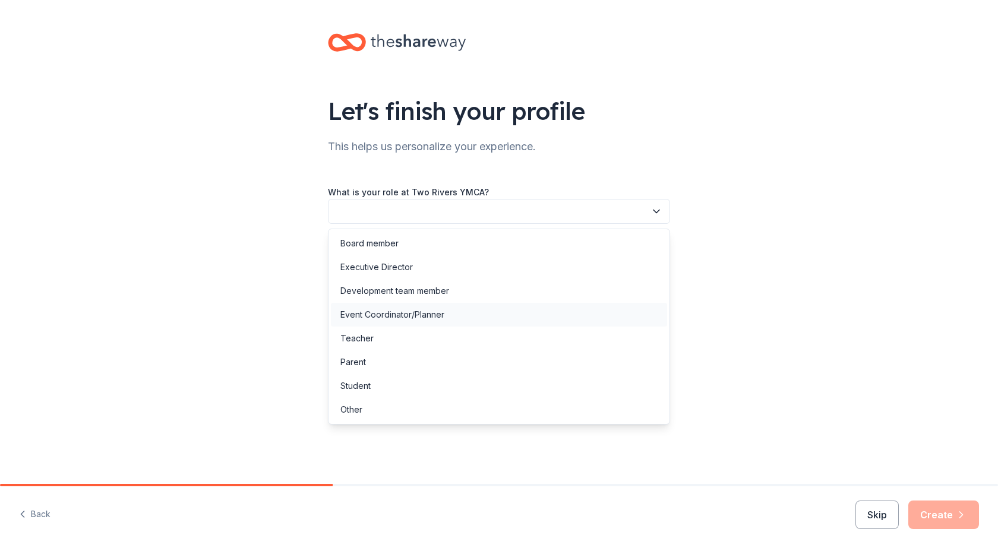  Describe the element at coordinates (376, 267) in the screenshot. I see `div: Executive Director` at that location.